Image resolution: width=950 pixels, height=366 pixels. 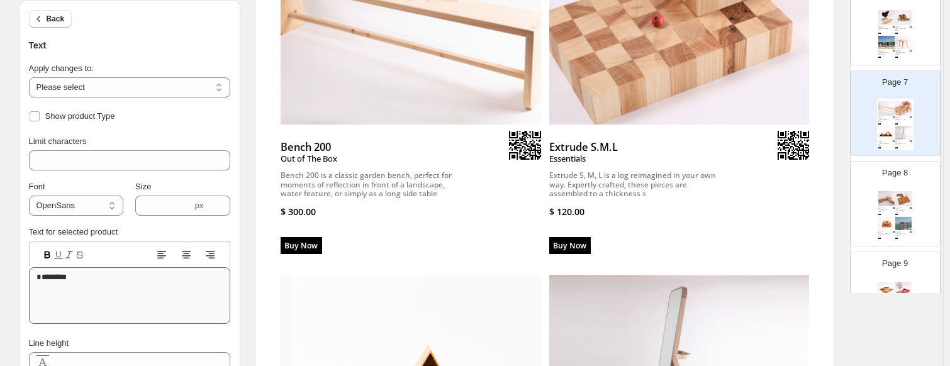 I want to click on div: Circle 40 is a set of compact, versatile tables perfect for use beside any sofa during a coffee b..., so click(x=884, y=53).